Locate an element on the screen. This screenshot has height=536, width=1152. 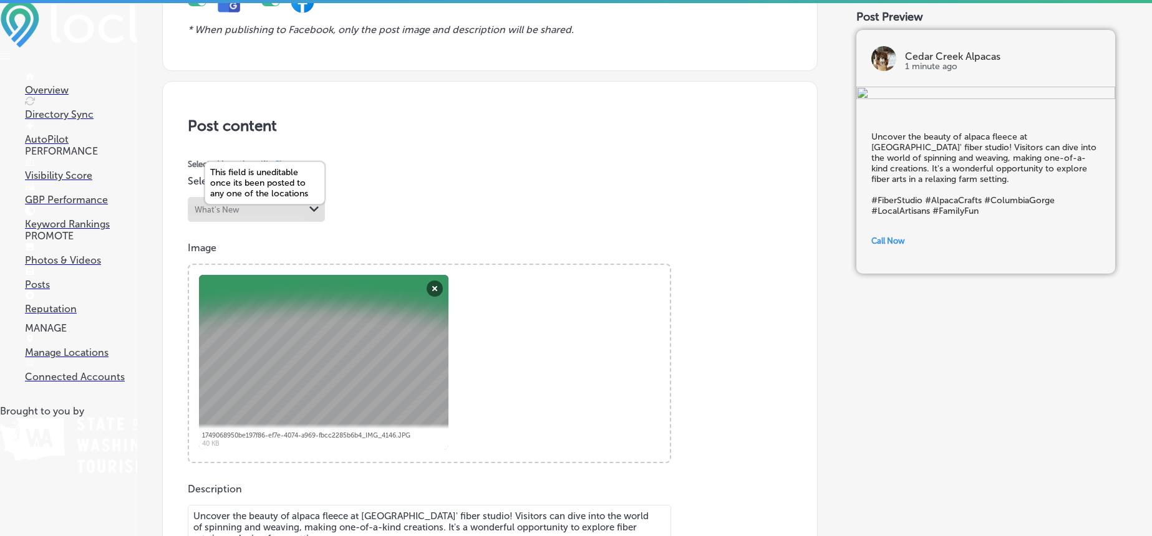
p: Manage Locations is located at coordinates (81, 352).